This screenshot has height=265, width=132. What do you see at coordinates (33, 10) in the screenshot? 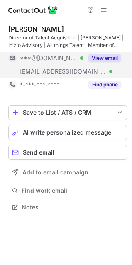
I see `img: ContactOut v5.3.10` at bounding box center [33, 10].